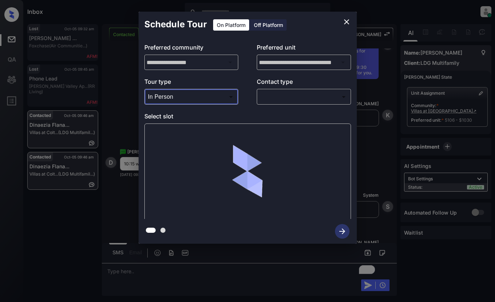 The height and width of the screenshot is (302, 495). Describe the element at coordinates (247, 172) in the screenshot. I see `img: loaderv1.7921fd1ed0a854f04152.gif` at that location.